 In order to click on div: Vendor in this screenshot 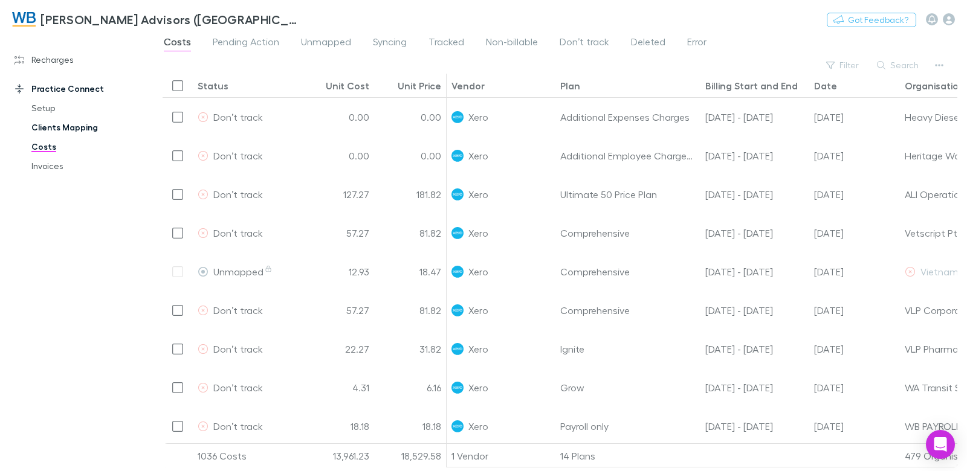, I will do `click(468, 86)`.